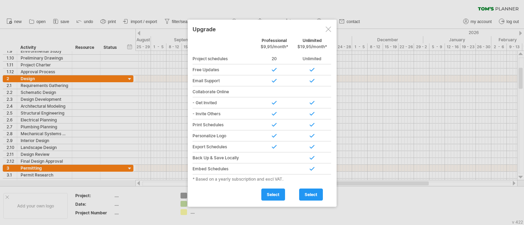 The height and width of the screenshot is (225, 524). What do you see at coordinates (274, 45) in the screenshot?
I see `div: Professional` at bounding box center [274, 45].